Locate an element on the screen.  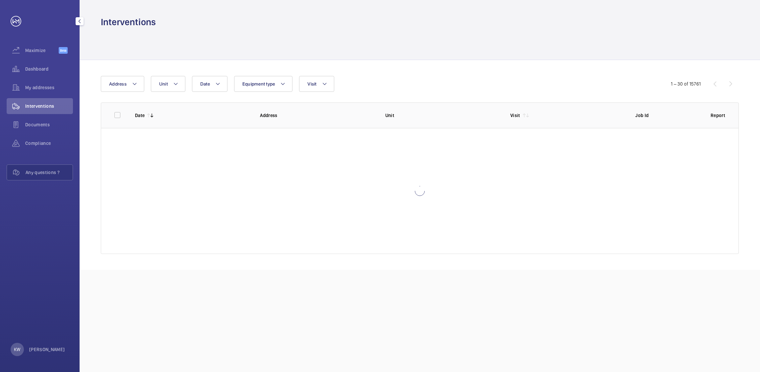
button: Unit is located at coordinates (168, 84).